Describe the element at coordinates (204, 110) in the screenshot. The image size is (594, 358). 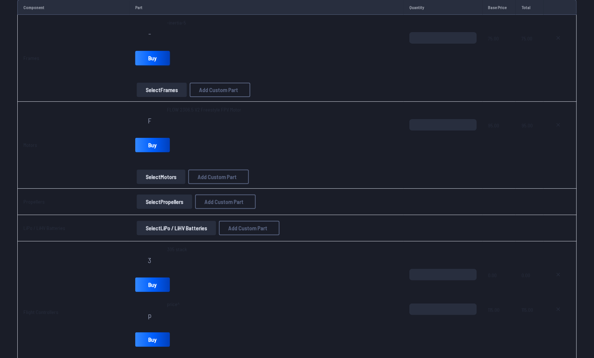
I see `span: FLOW 2306.5 V2 Freestyle FPV Motor` at that location.